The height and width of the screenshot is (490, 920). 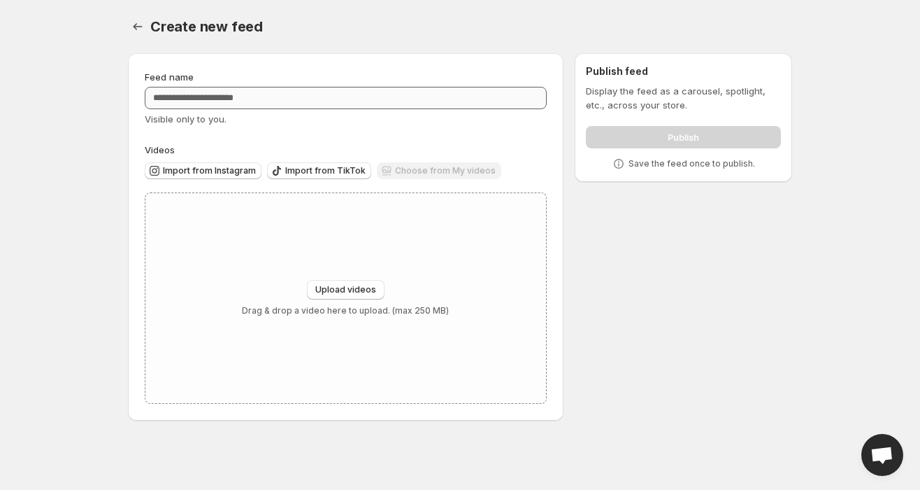 I want to click on button: Import from Instagram, so click(x=203, y=171).